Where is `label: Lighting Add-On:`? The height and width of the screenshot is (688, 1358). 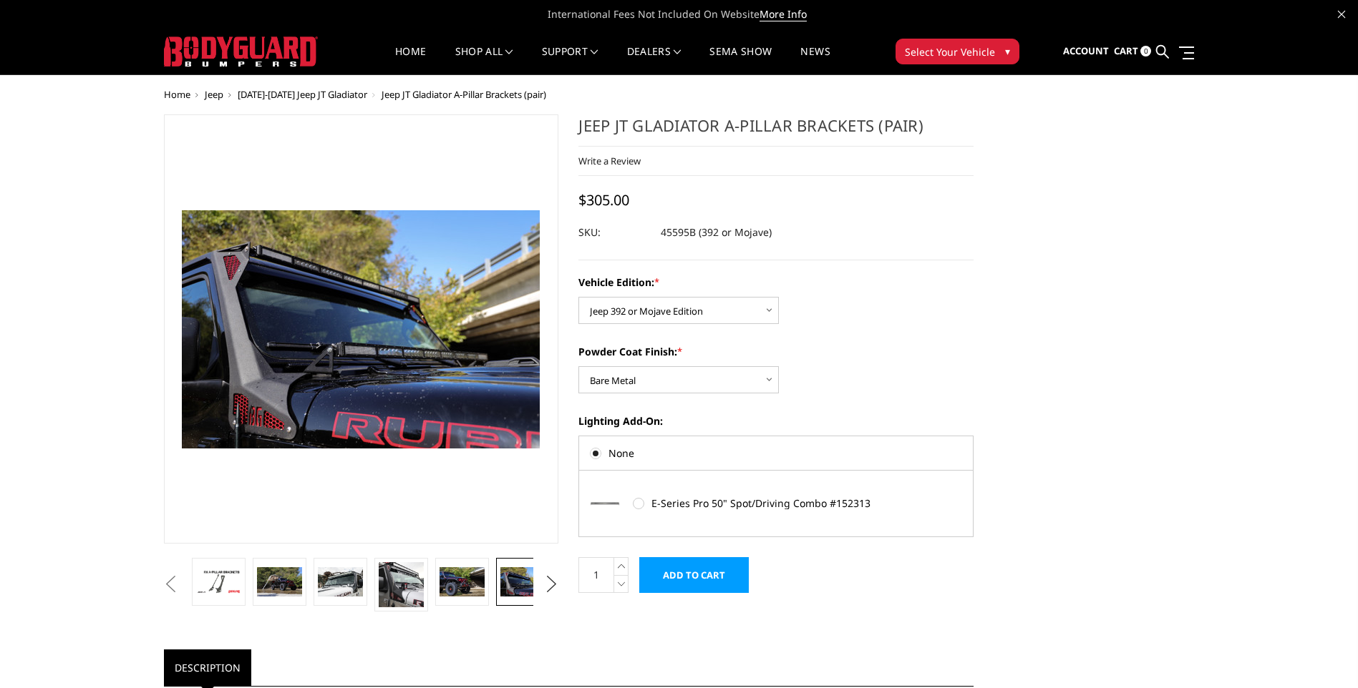 label: Lighting Add-On: is located at coordinates (776, 421).